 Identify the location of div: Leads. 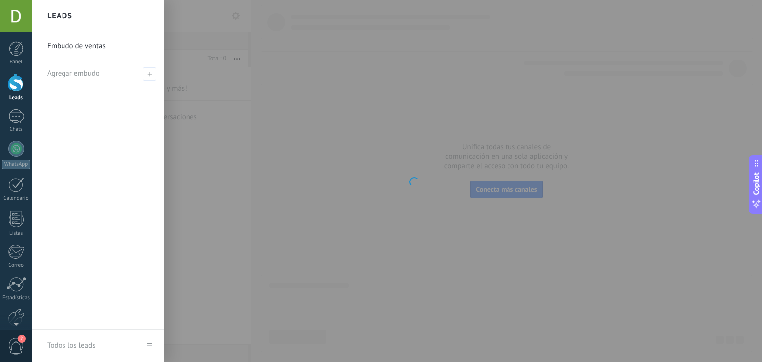
(16, 98).